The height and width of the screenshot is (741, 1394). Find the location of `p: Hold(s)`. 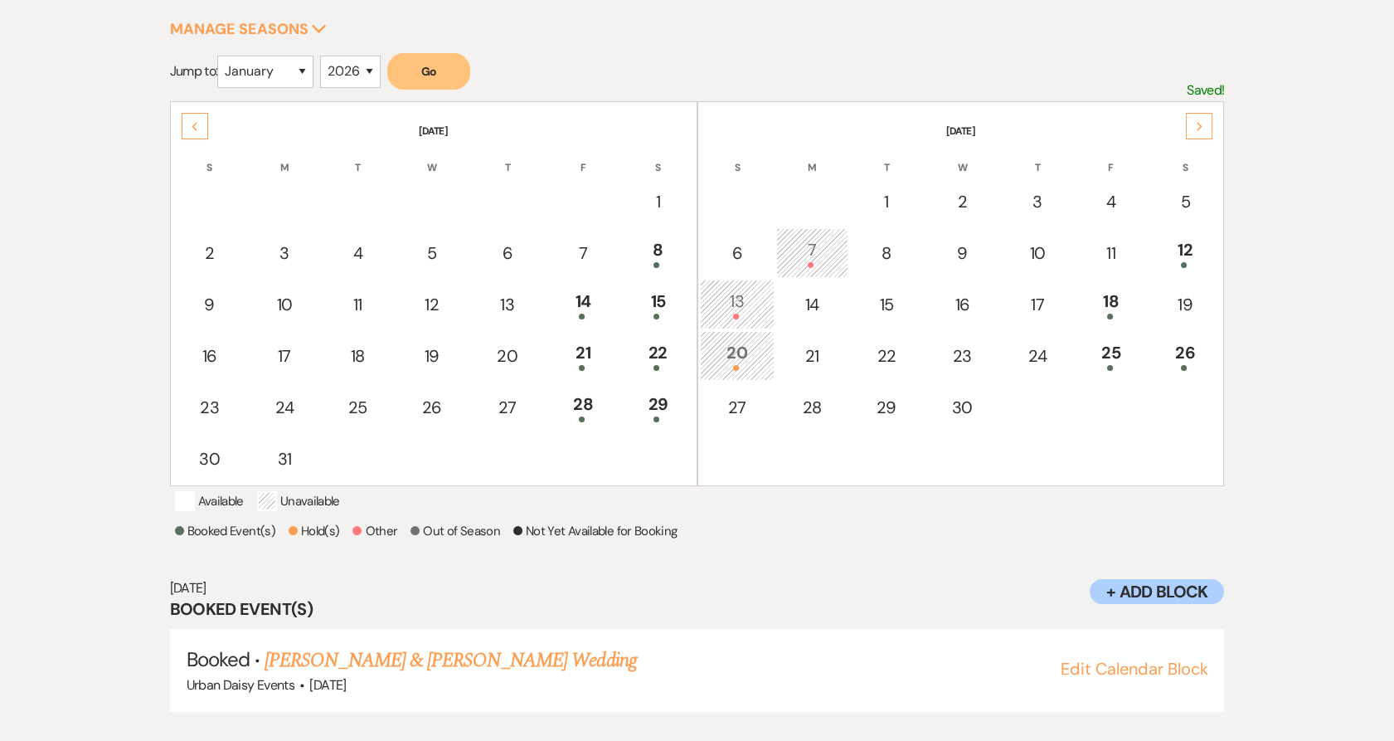

p: Hold(s) is located at coordinates (314, 531).